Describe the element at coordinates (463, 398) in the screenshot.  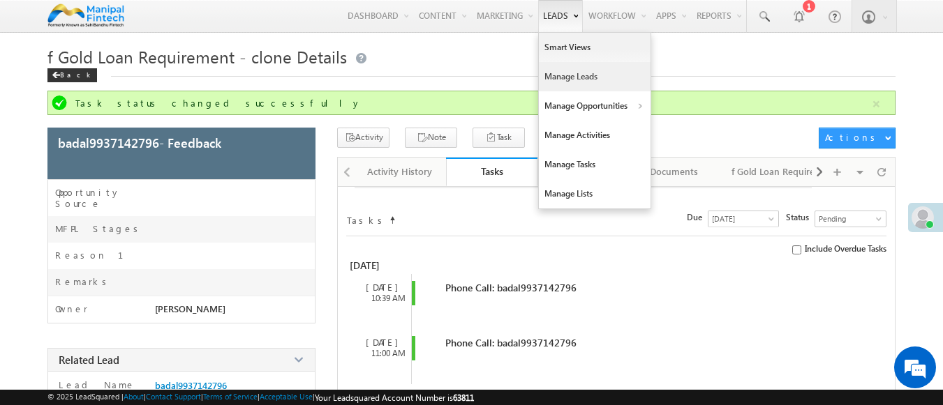
I see `span: 63811` at that location.